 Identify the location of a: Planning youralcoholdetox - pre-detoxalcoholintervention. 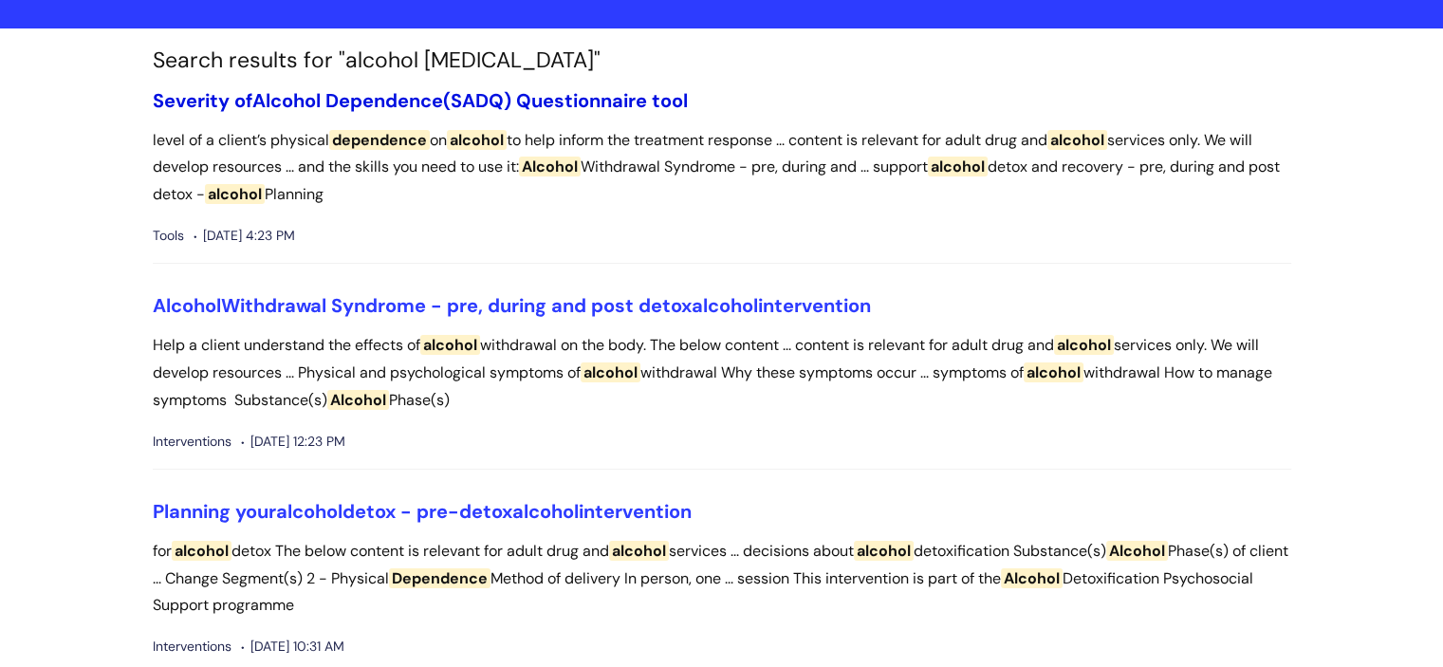
(422, 511).